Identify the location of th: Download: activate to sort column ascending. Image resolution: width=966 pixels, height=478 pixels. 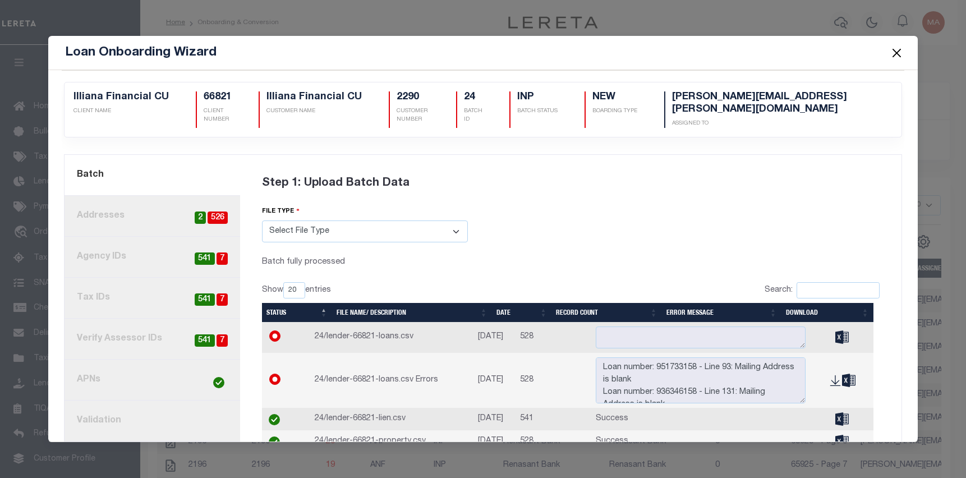
(828, 313).